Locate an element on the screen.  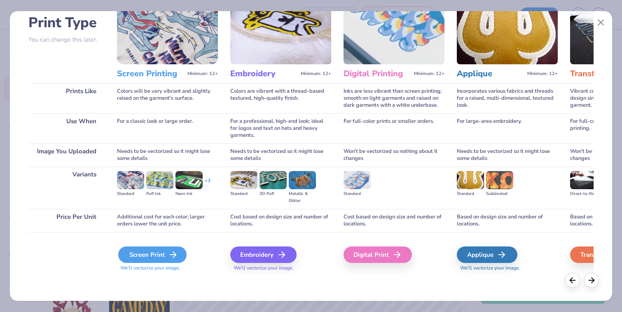
div: 3D Puff is located at coordinates (273, 194).